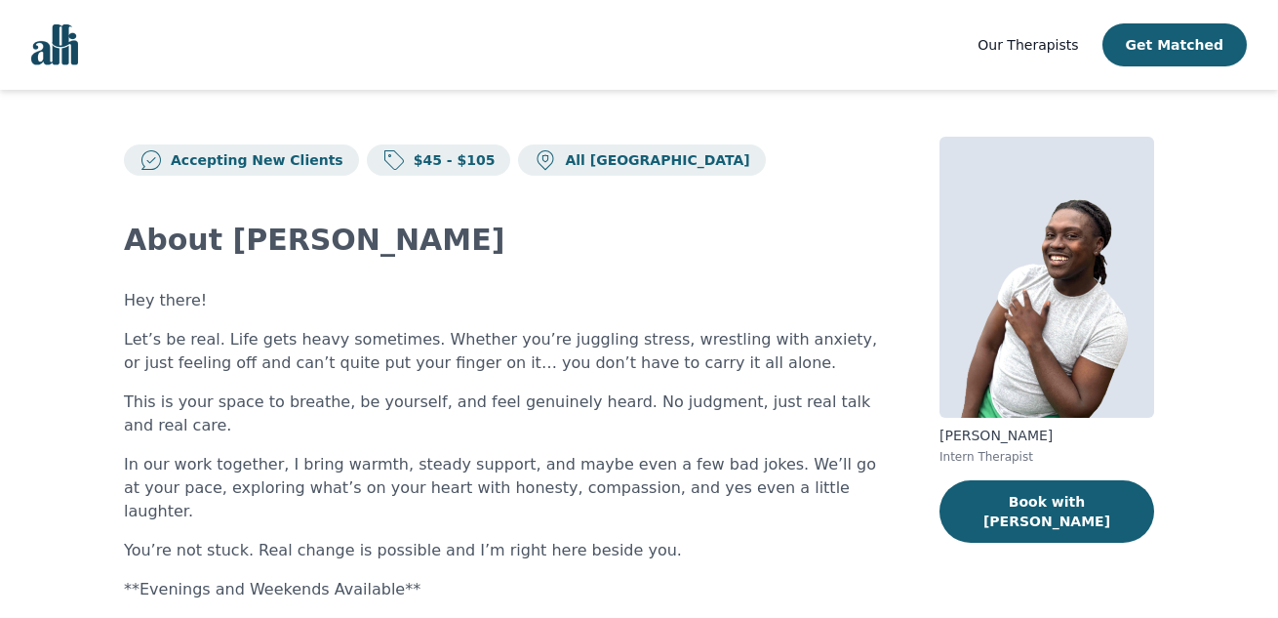  What do you see at coordinates (508, 589) in the screenshot?
I see `p: **Evenings and Weekends Available**` at bounding box center [508, 589].